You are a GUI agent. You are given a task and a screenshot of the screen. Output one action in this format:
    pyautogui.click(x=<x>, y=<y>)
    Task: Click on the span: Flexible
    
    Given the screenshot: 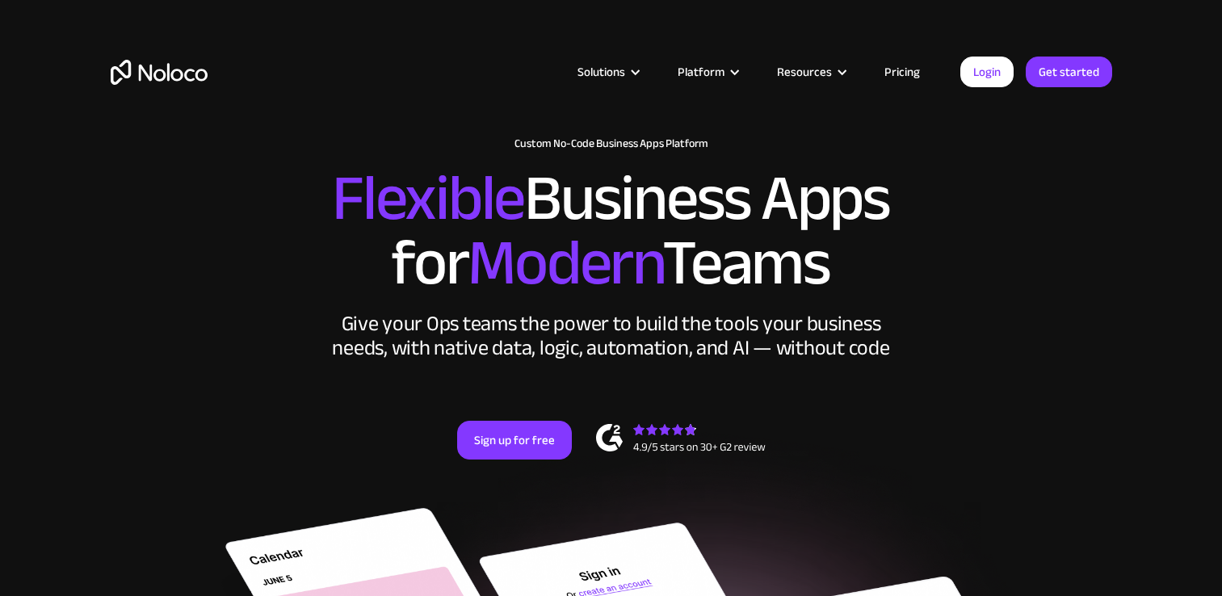 What is the action you would take?
    pyautogui.click(x=428, y=198)
    